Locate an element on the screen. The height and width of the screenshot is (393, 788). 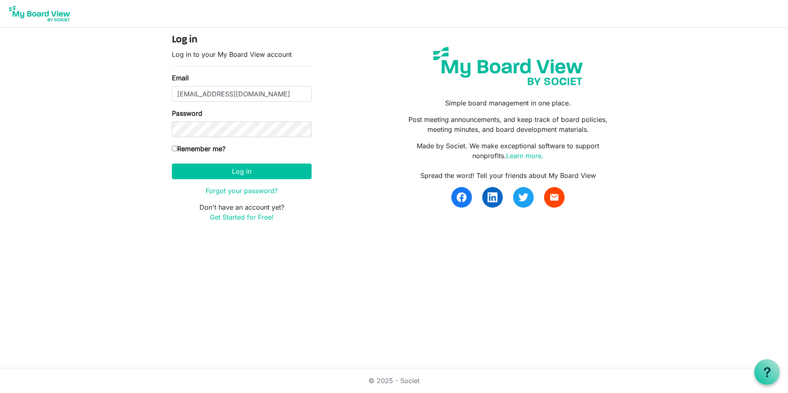
img: facebook.svg is located at coordinates (462, 197).